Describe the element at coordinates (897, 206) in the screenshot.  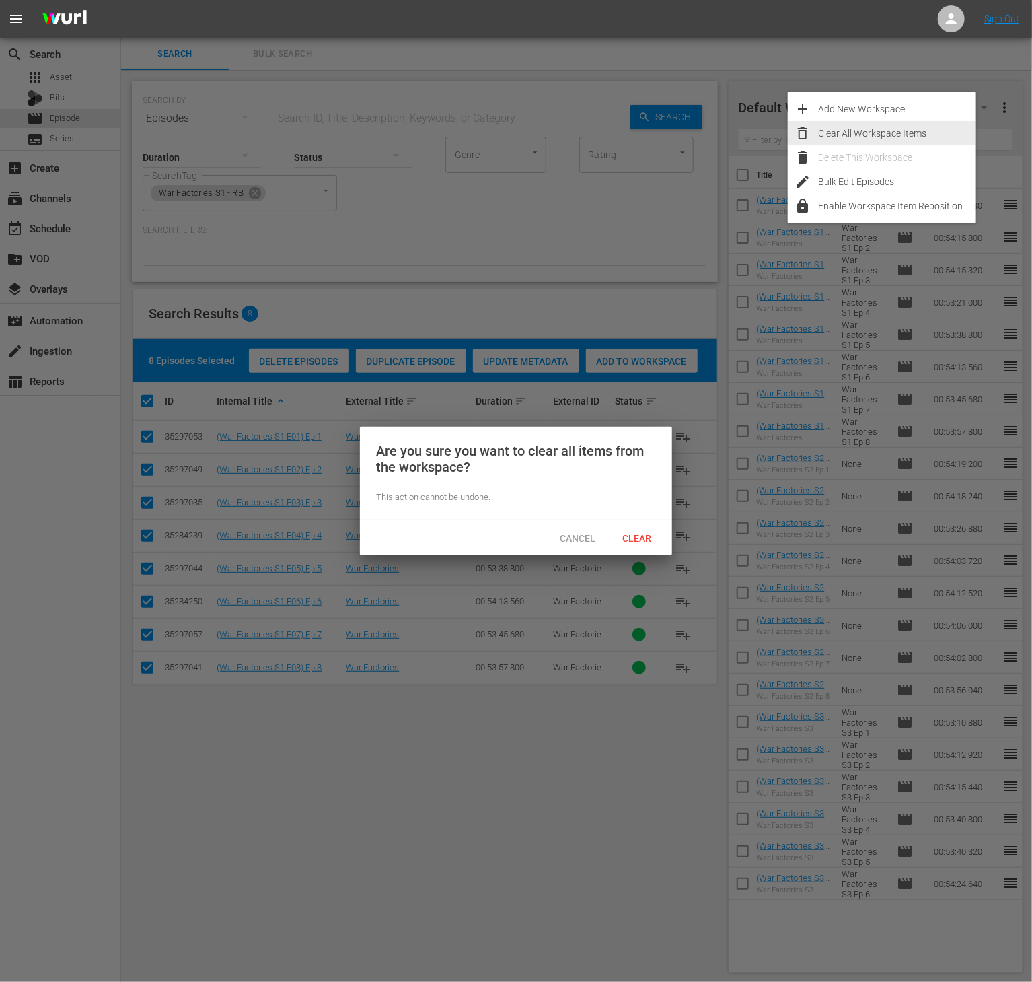
I see `div: Enable Workspace Item Reposition` at that location.